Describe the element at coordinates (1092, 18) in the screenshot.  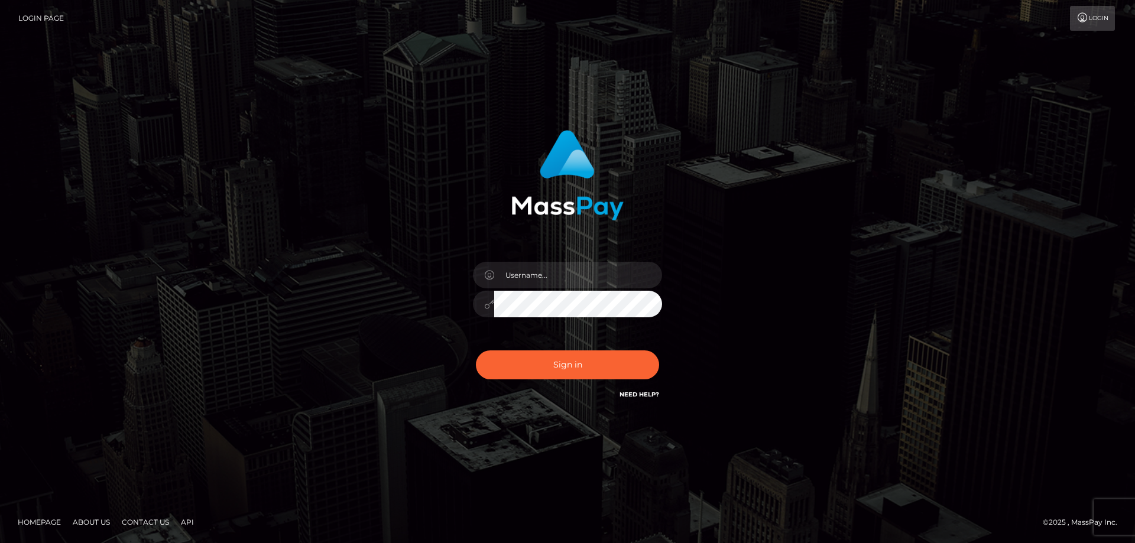
I see `a: Login` at that location.